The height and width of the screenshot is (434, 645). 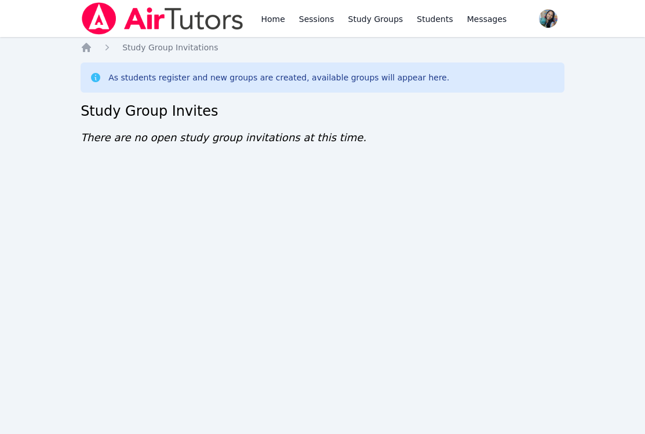 What do you see at coordinates (487, 19) in the screenshot?
I see `span: Messages` at bounding box center [487, 19].